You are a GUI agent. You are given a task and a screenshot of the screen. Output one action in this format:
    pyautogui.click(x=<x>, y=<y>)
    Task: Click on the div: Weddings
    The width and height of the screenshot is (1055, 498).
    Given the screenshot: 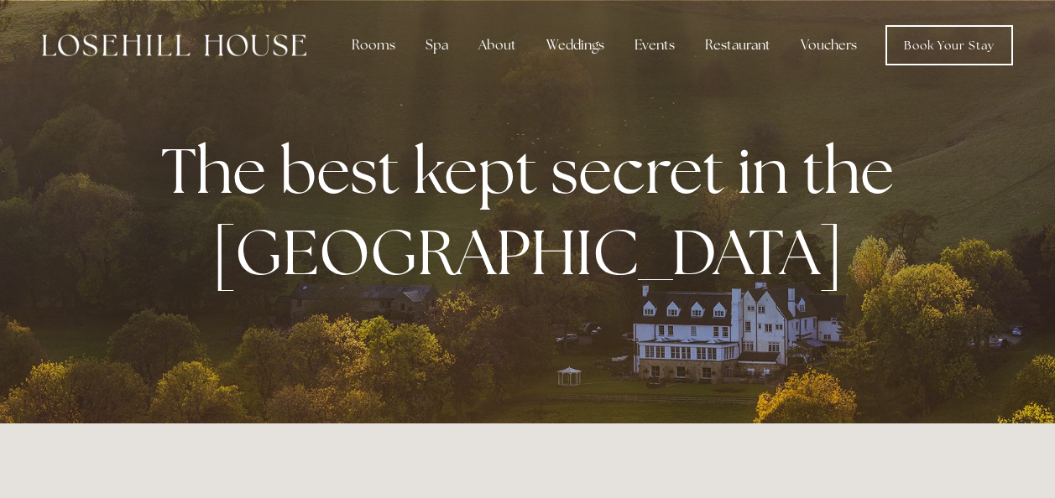 What is the action you would take?
    pyautogui.click(x=575, y=45)
    